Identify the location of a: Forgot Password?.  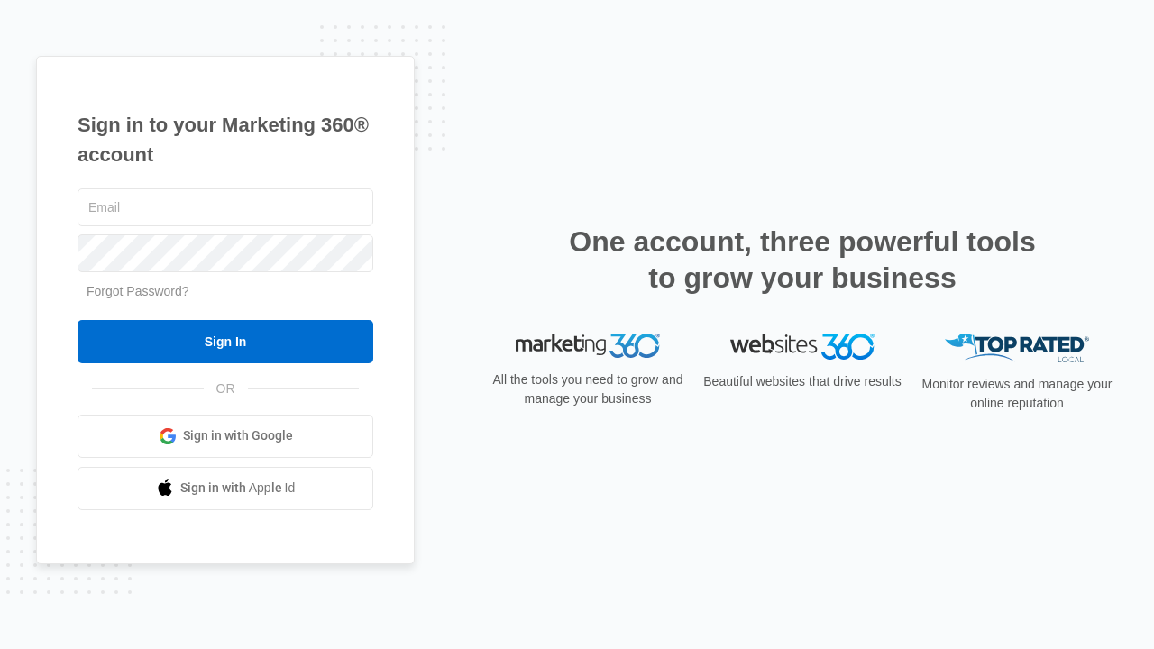
(138, 291).